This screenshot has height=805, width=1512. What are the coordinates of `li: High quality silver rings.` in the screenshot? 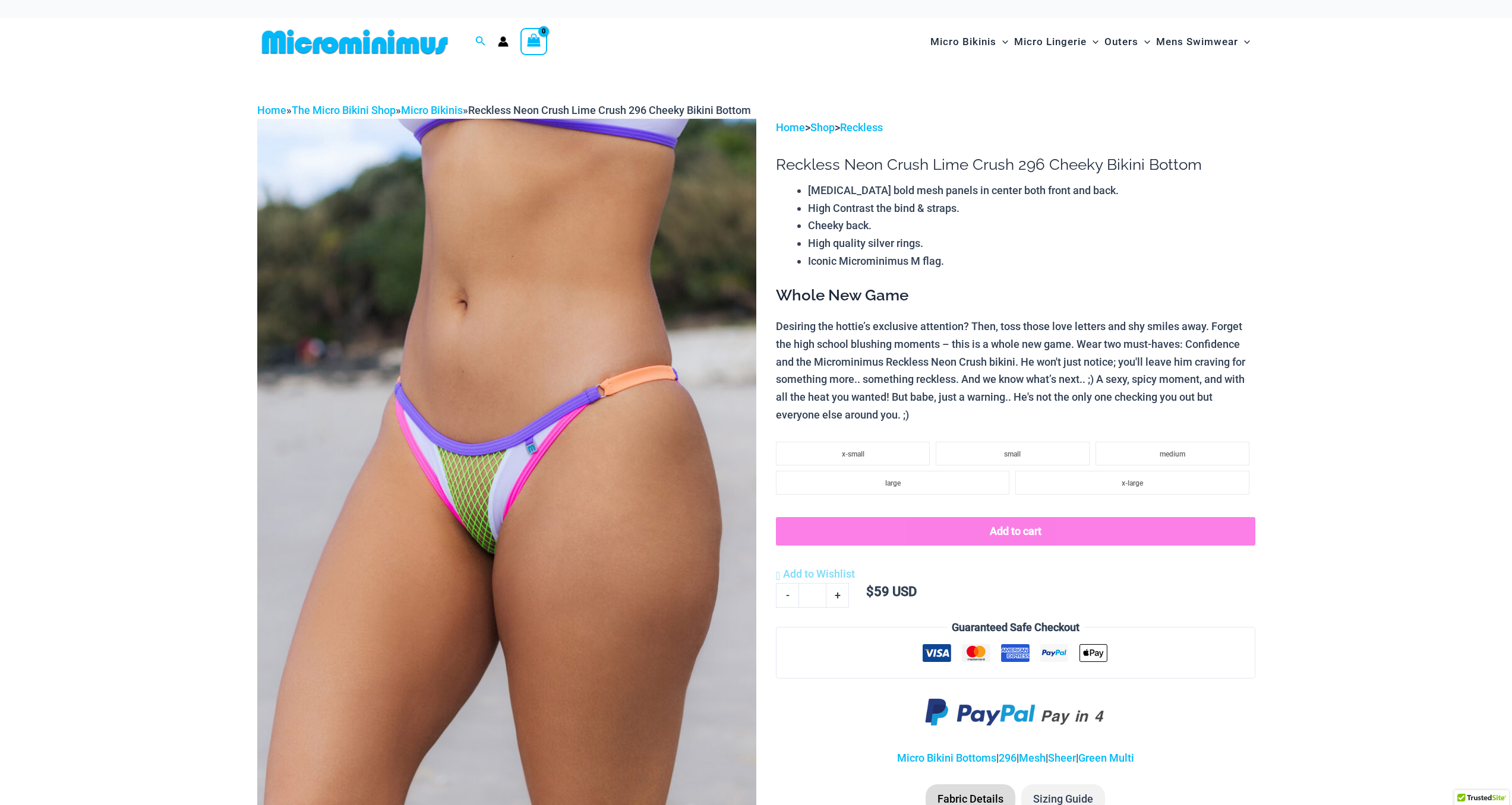 It's located at (1031, 244).